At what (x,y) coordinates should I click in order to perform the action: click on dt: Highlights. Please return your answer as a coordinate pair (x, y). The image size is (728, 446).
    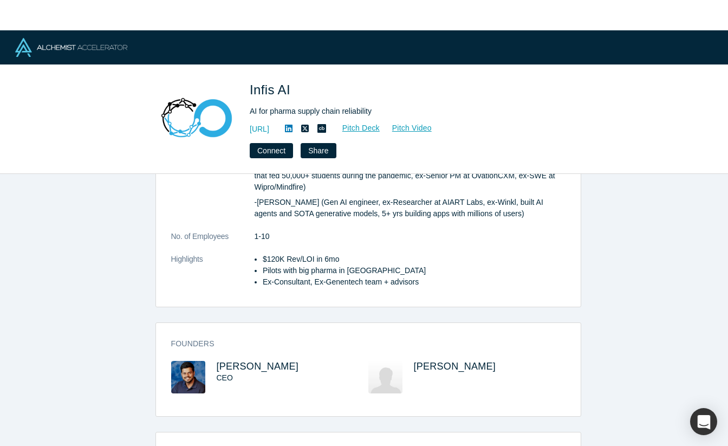
    Looking at the image, I should click on (213, 276).